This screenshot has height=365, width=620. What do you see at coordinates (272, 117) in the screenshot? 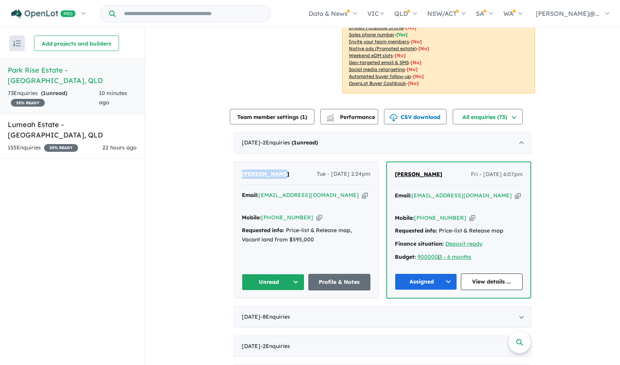
I see `button: Team member settings (1)` at bounding box center [272, 117].